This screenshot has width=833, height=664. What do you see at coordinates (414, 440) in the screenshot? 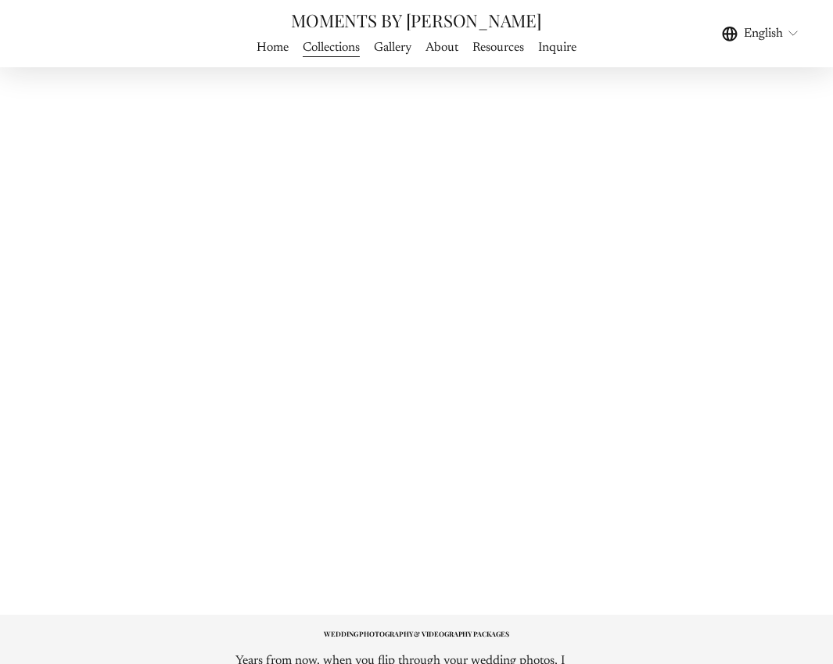
I see `strong: Your Love Story Deserves to` at bounding box center [414, 440].